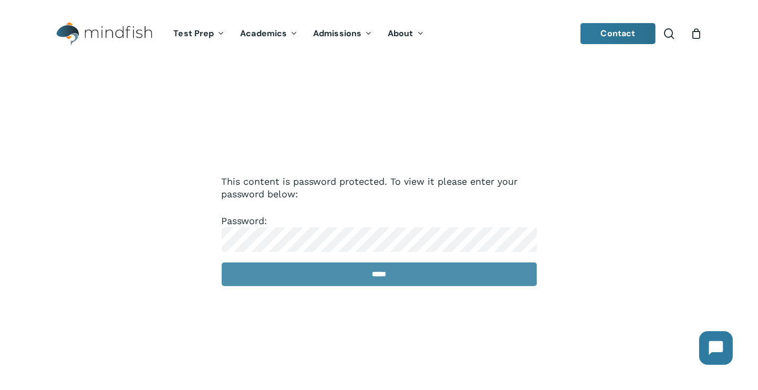 Image resolution: width=758 pixels, height=390 pixels. I want to click on span: Academics, so click(263, 33).